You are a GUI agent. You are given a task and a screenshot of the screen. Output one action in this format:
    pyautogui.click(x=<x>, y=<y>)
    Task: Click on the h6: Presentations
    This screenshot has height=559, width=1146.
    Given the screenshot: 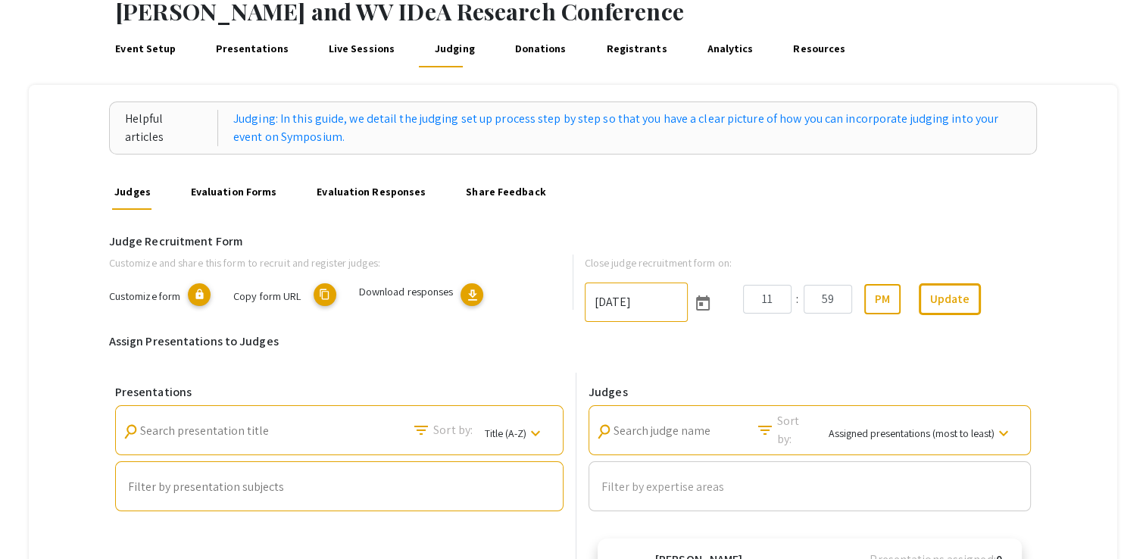 What is the action you would take?
    pyautogui.click(x=339, y=392)
    